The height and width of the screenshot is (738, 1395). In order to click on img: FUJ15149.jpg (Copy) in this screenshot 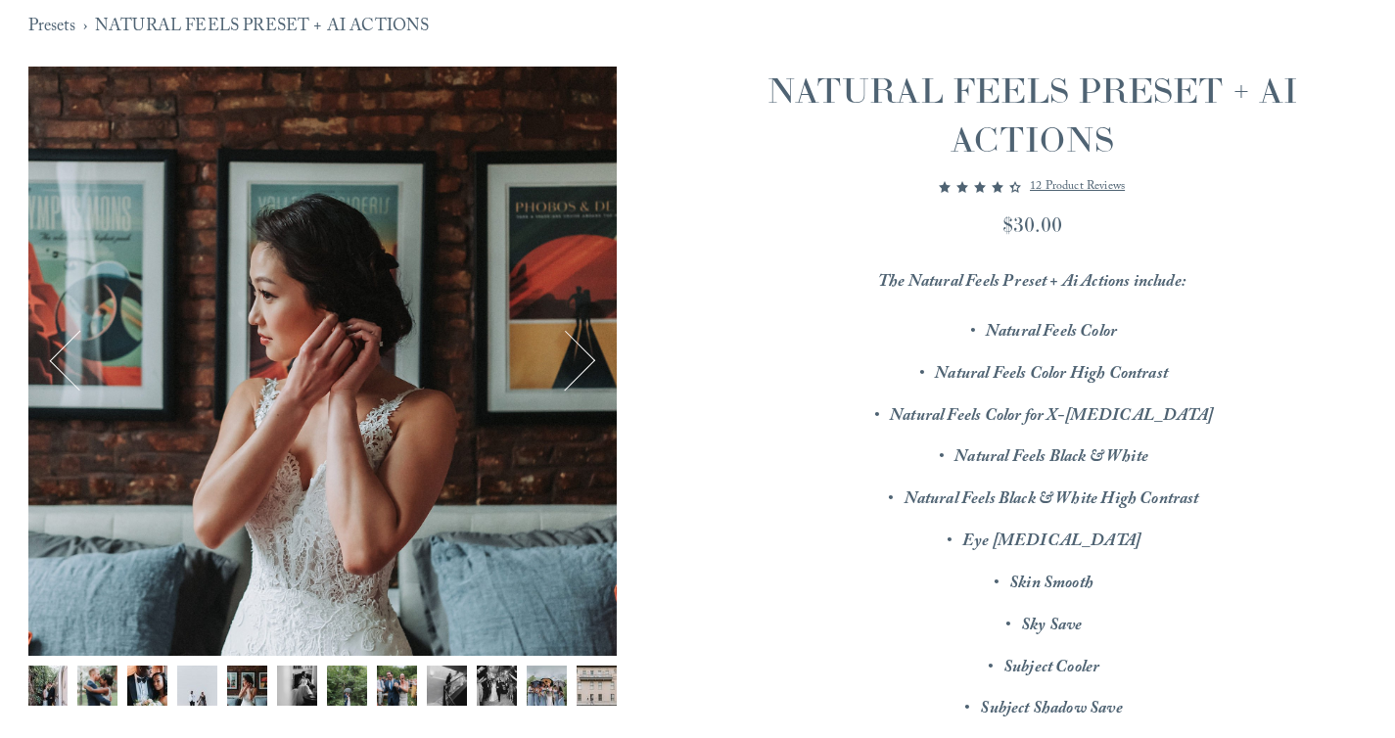, I will do `click(496, 685)`.